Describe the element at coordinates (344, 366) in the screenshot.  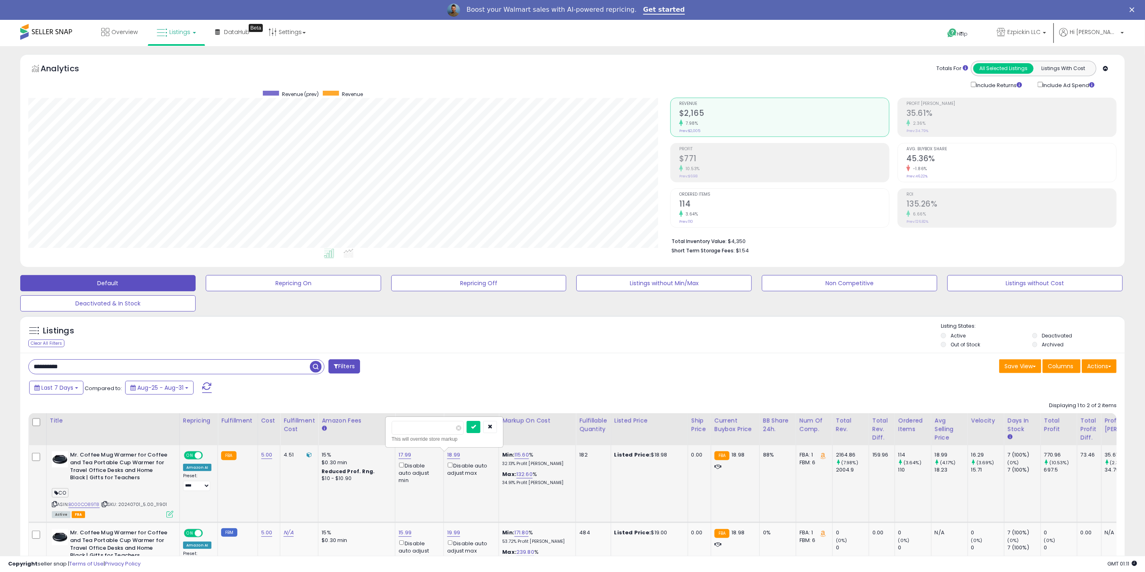
I see `button: Filters` at that location.